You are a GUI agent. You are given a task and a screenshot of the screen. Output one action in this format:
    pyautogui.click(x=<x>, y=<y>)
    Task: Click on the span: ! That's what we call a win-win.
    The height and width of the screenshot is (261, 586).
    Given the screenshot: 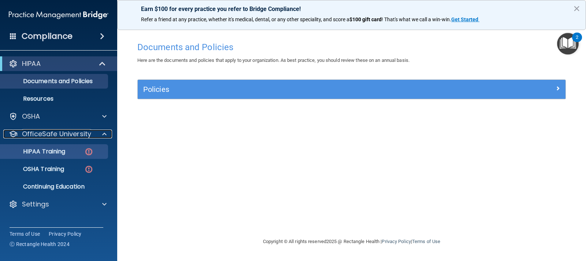 What is the action you would take?
    pyautogui.click(x=416, y=19)
    